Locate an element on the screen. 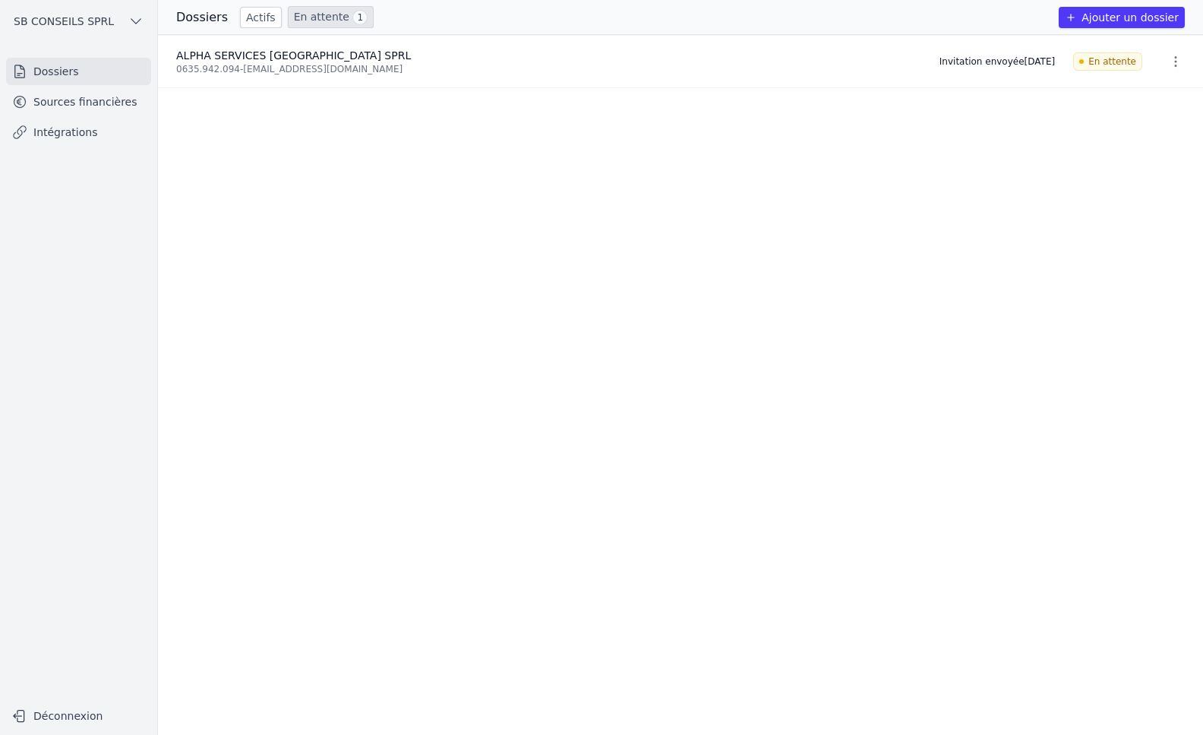 The image size is (1203, 735). button: Déconnexion is located at coordinates (78, 716).